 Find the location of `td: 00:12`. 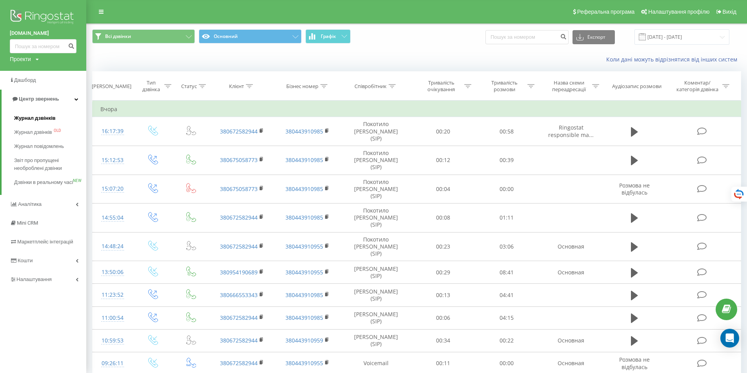

td: 00:12 is located at coordinates (442, 160).